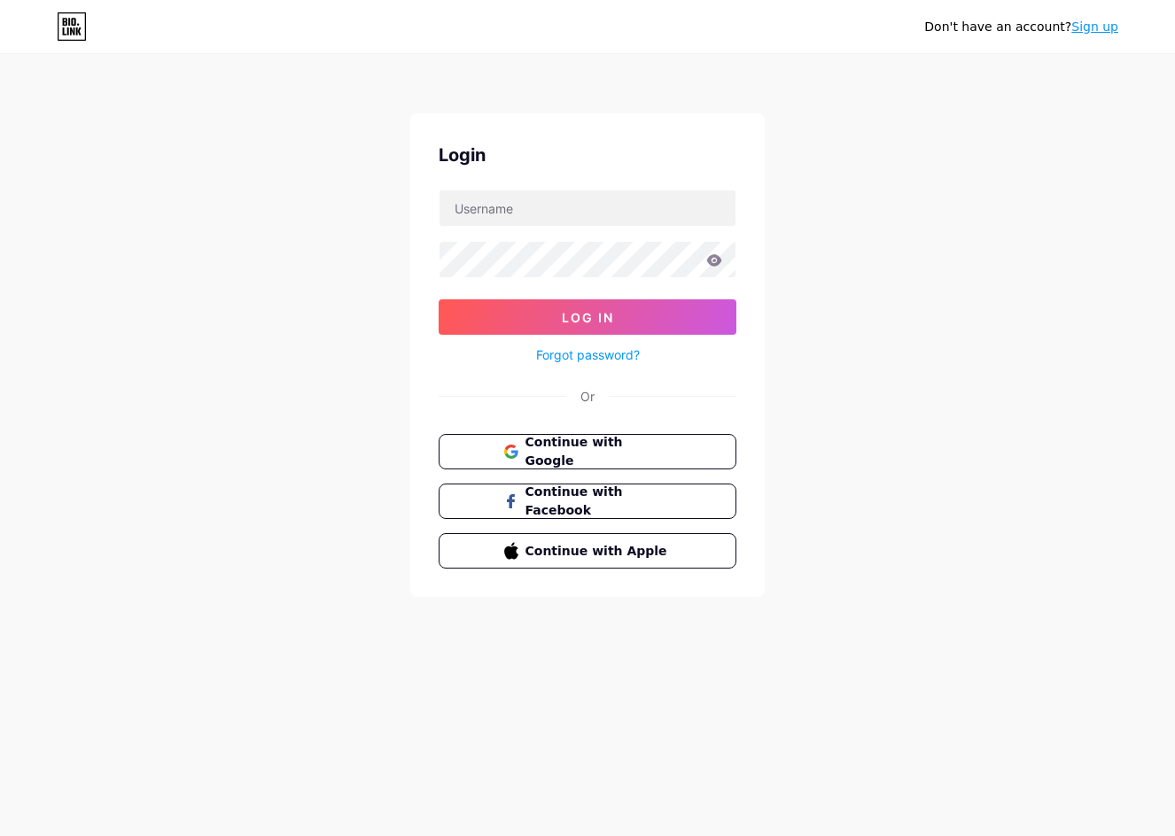 This screenshot has width=1175, height=836. I want to click on a: Continue with Apple, so click(587, 551).